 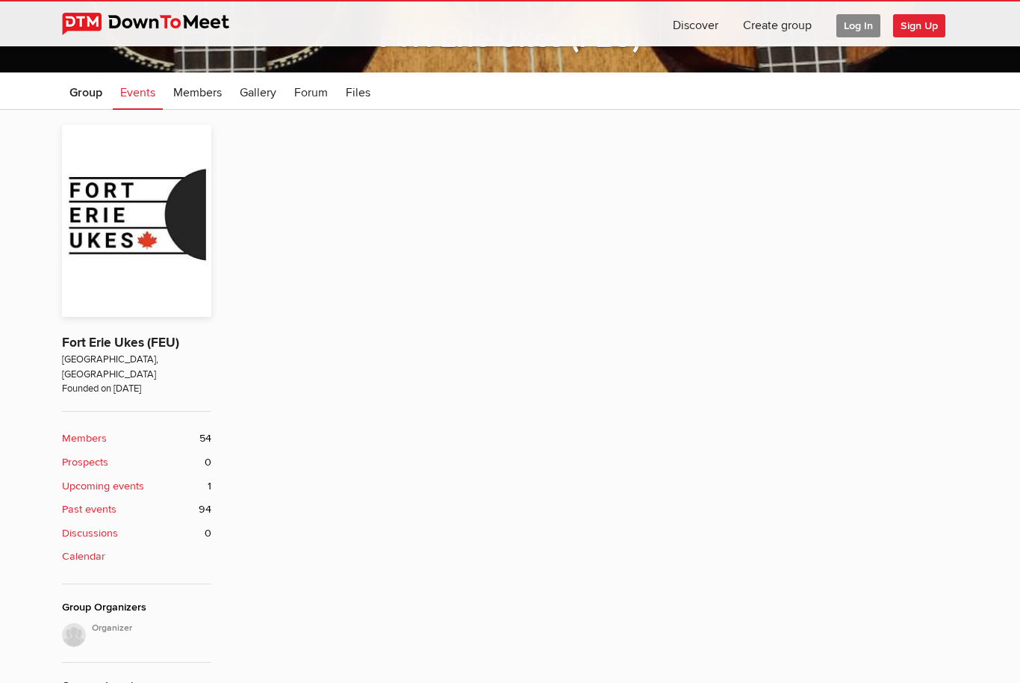 What do you see at coordinates (197, 93) in the screenshot?
I see `span: Members` at bounding box center [197, 93].